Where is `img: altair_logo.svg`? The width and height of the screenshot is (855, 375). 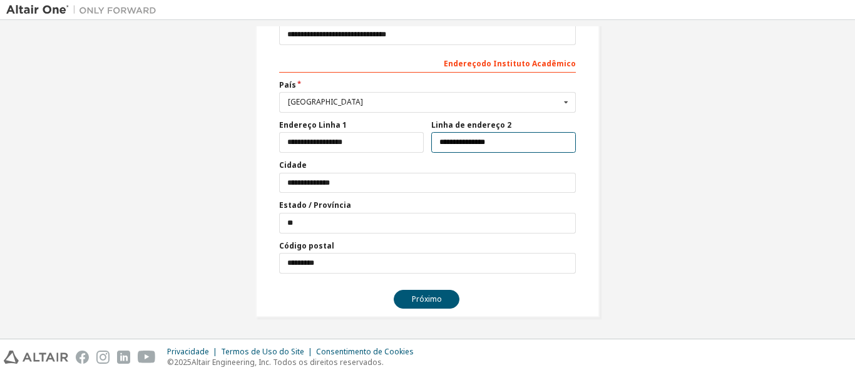 img: altair_logo.svg is located at coordinates (36, 357).